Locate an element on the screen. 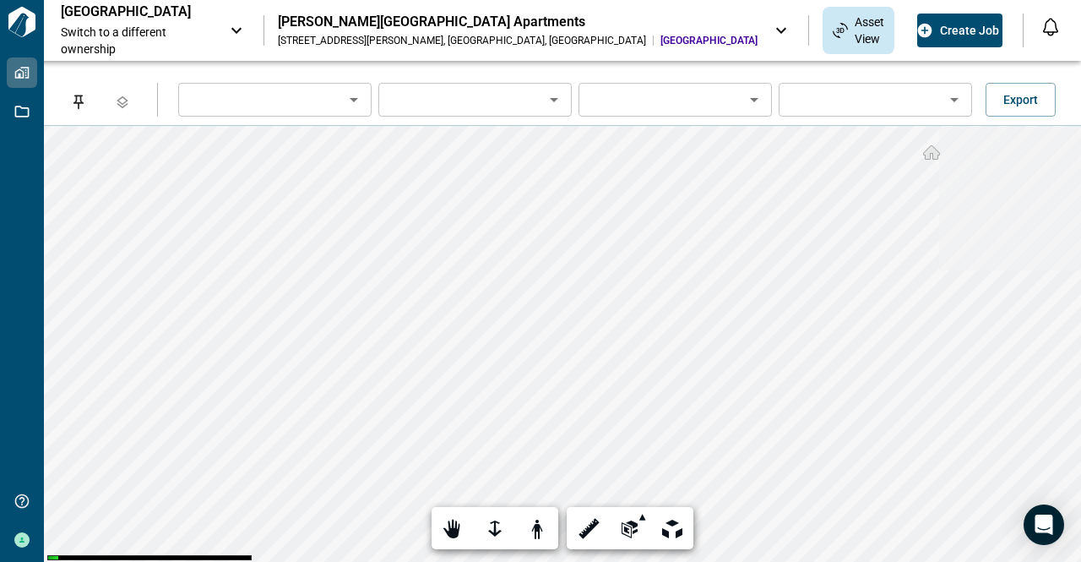 The width and height of the screenshot is (1081, 562). span: Switch to a different ownership is located at coordinates (137, 41).